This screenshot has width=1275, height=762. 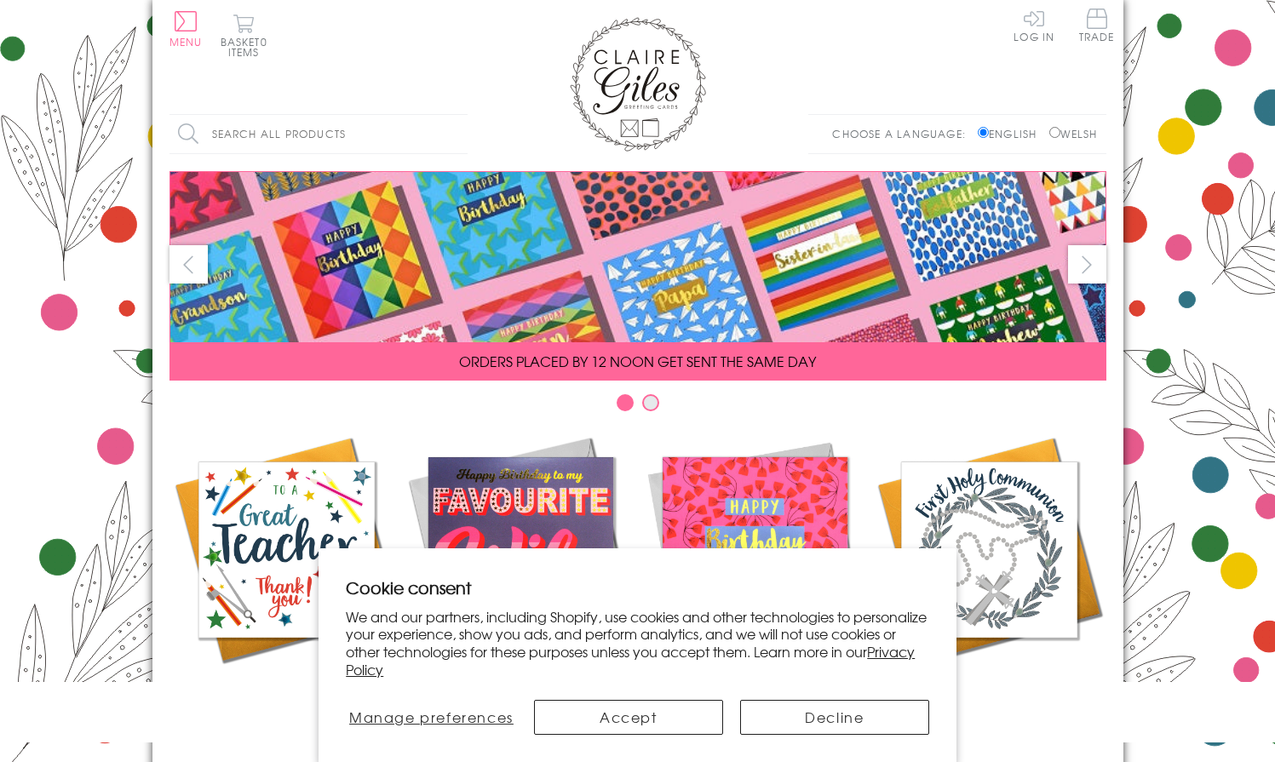 What do you see at coordinates (983, 132) in the screenshot?
I see `input: English` at bounding box center [983, 132].